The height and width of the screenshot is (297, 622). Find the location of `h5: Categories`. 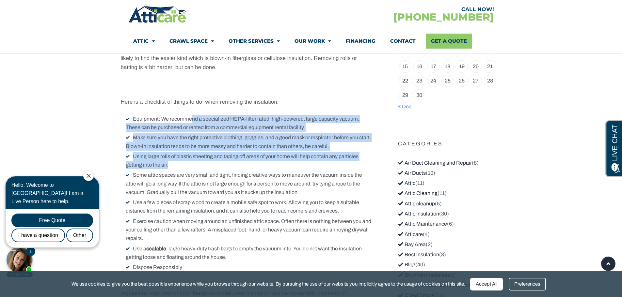

h5: Categories is located at coordinates (447, 144).